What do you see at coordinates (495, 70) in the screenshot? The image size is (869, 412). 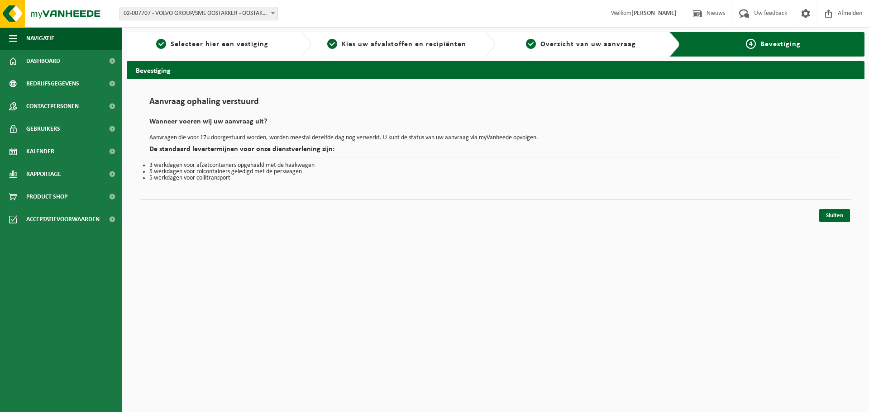 I see `h2: Bevestiging` at bounding box center [495, 70].